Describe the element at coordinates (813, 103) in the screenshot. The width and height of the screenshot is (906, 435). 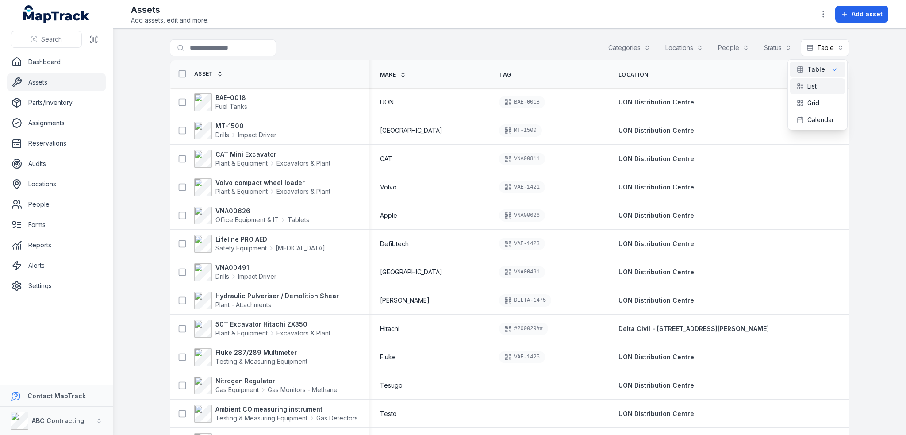
I see `span: Grid` at that location.